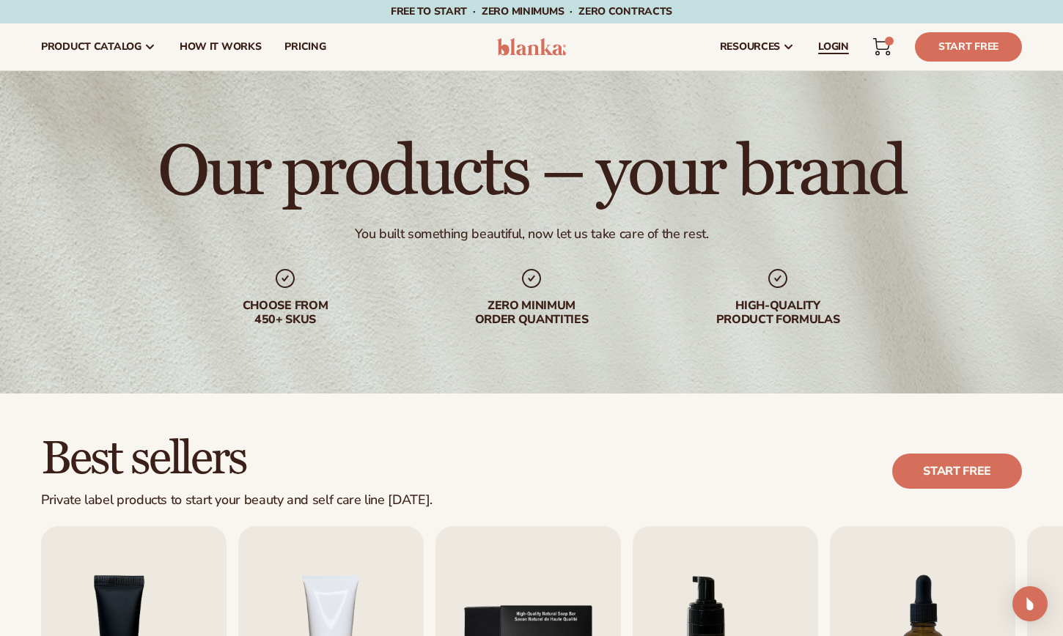 This screenshot has height=636, width=1063. Describe the element at coordinates (834, 47) in the screenshot. I see `a: LOGIN` at that location.